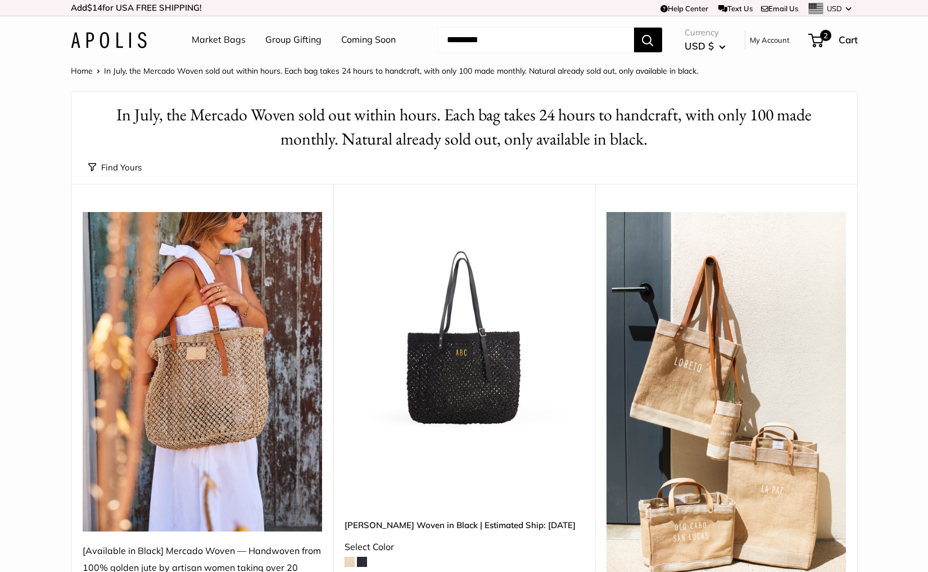 The image size is (928, 572). What do you see at coordinates (82, 71) in the screenshot?
I see `a: Home` at bounding box center [82, 71].